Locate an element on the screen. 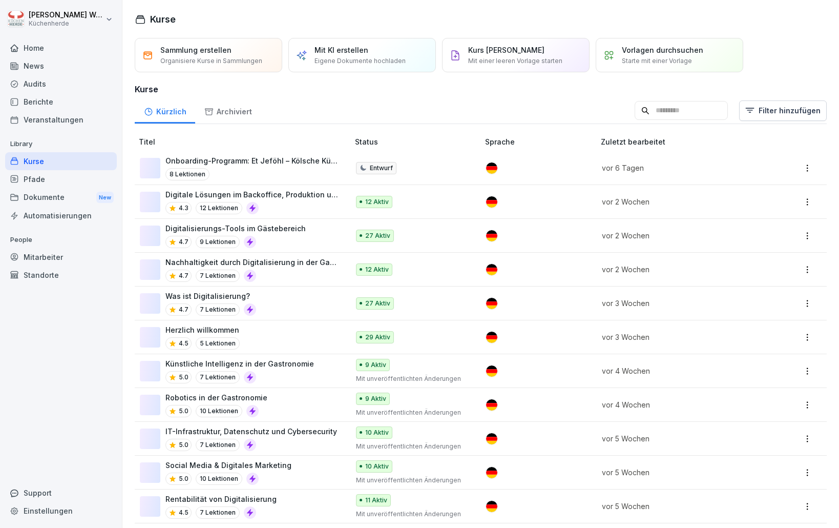 The height and width of the screenshot is (528, 839). div: Automatisierungen is located at coordinates (61, 215).